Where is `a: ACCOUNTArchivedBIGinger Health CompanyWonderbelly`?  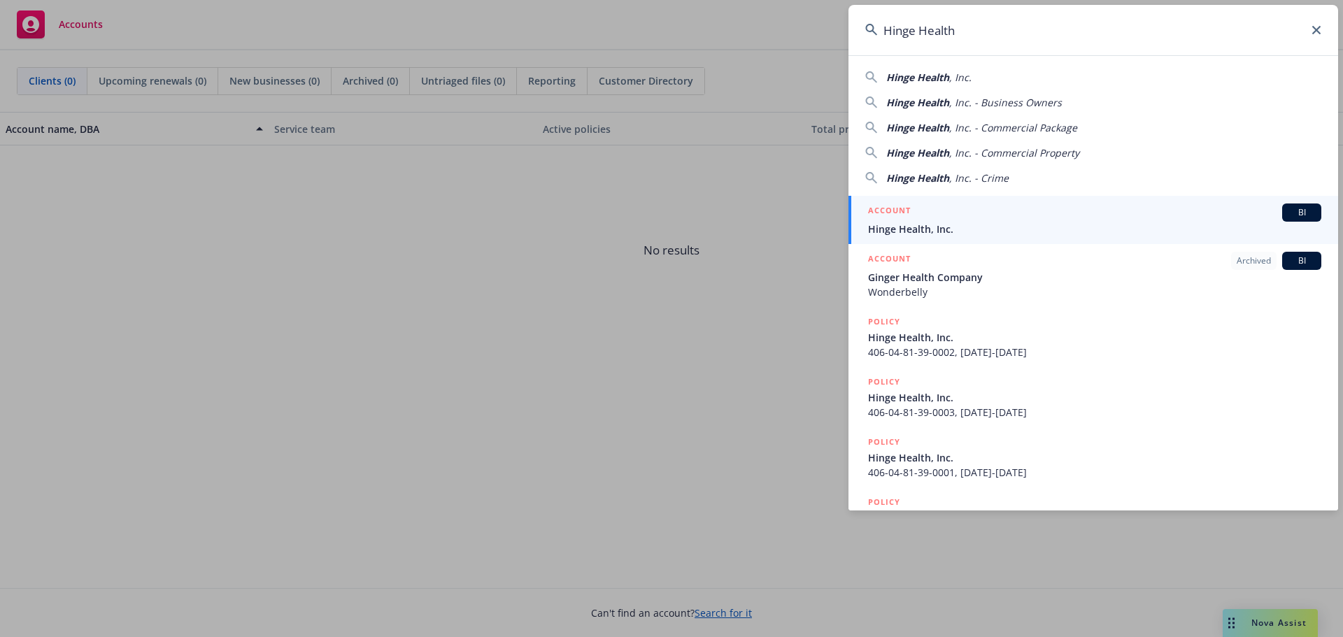 a: ACCOUNTArchivedBIGinger Health CompanyWonderbelly is located at coordinates (1093, 276).